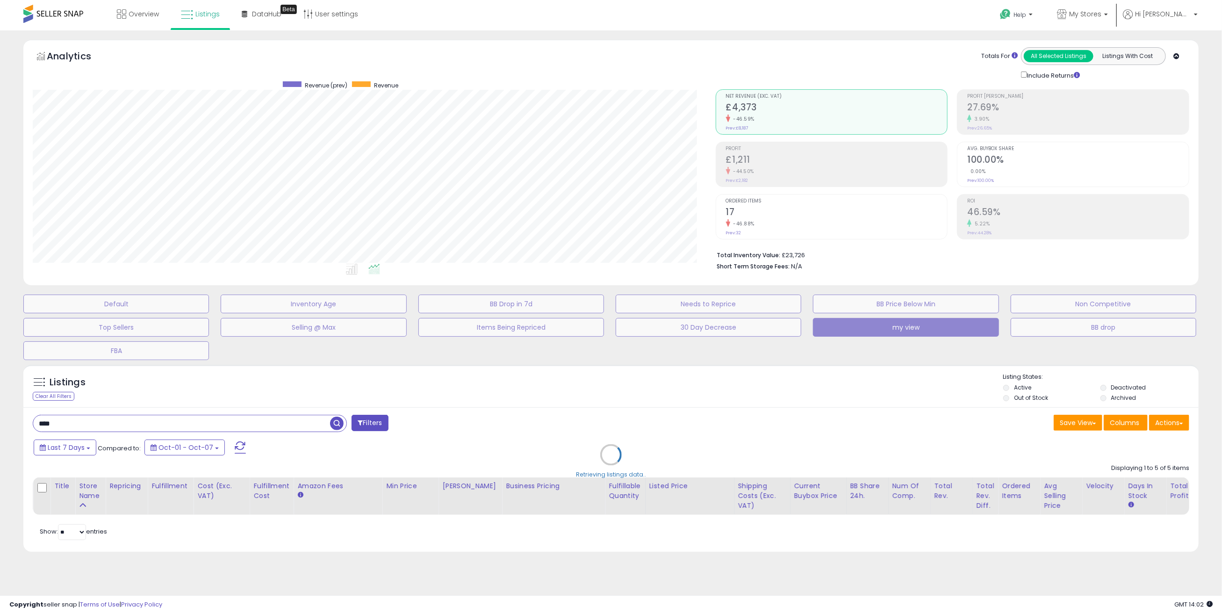 This screenshot has width=1222, height=614. What do you see at coordinates (837, 213) in the screenshot?
I see `h2: 17` at bounding box center [837, 213].